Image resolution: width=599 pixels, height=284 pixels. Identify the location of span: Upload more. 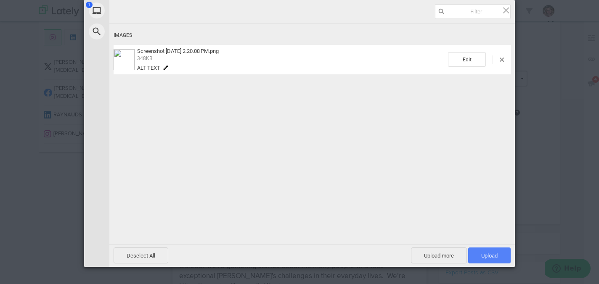
(439, 256).